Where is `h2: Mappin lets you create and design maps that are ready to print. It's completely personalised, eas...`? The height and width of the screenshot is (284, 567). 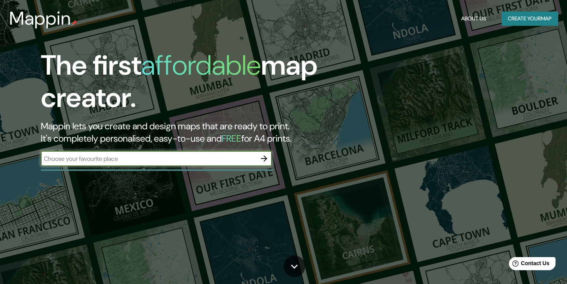 h2: Mappin lets you create and design maps that are ready to print. It's completely personalised, eas... is located at coordinates (182, 132).